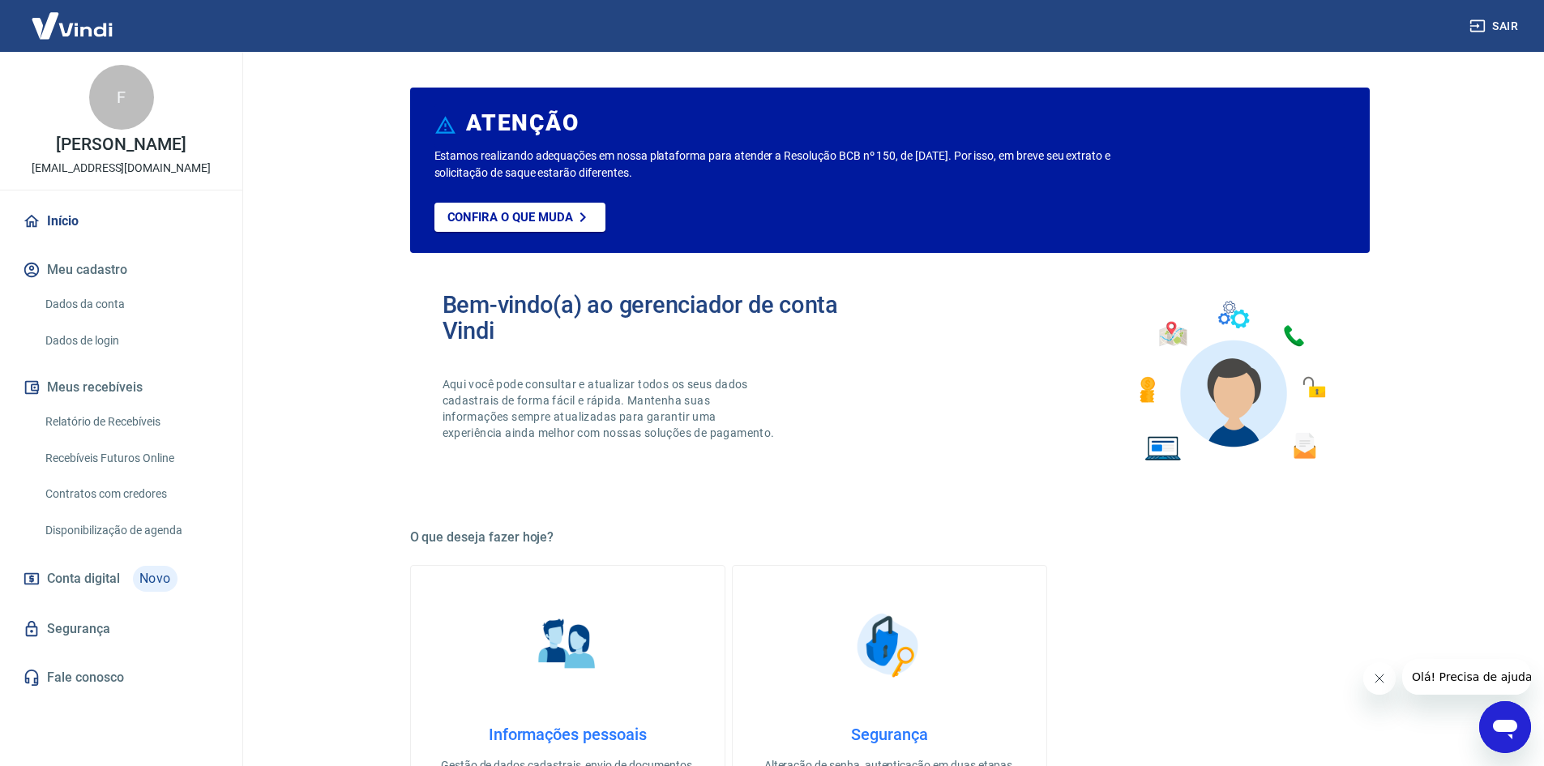 Image resolution: width=1544 pixels, height=766 pixels. I want to click on h6: ATENÇÃO, so click(522, 123).